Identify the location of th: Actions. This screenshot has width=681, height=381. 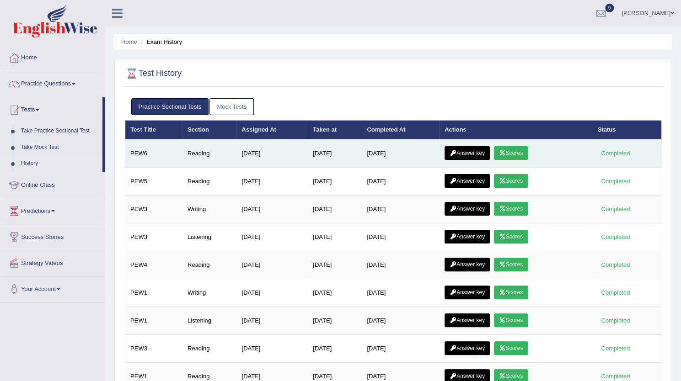
(516, 130).